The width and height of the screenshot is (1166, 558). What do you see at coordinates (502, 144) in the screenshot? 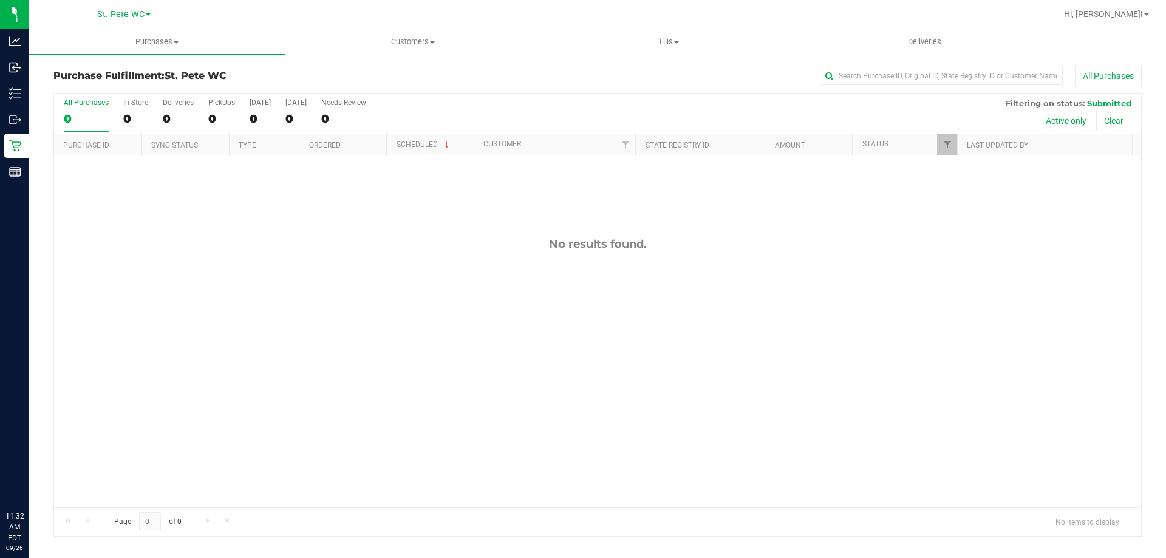
I see `a: Customer` at bounding box center [502, 144].